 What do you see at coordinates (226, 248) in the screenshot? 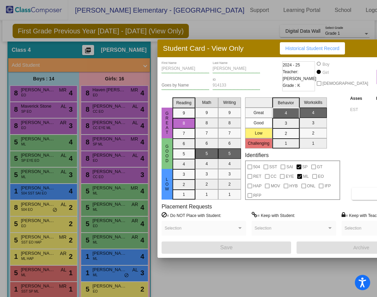
I see `button: Save` at bounding box center [226, 248].